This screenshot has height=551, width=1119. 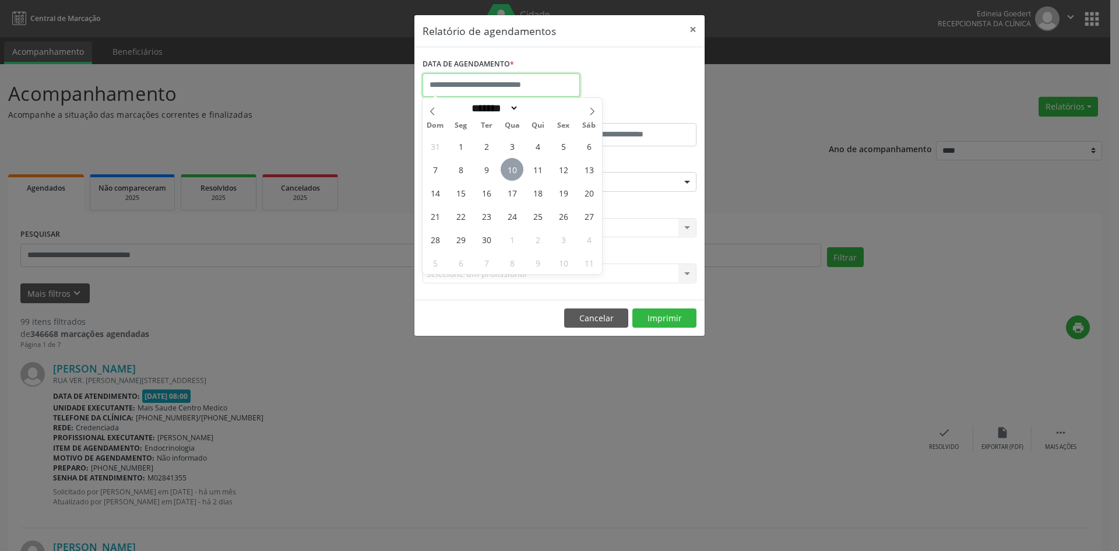 I want to click on span: Setembro 30, 2025, so click(x=486, y=239).